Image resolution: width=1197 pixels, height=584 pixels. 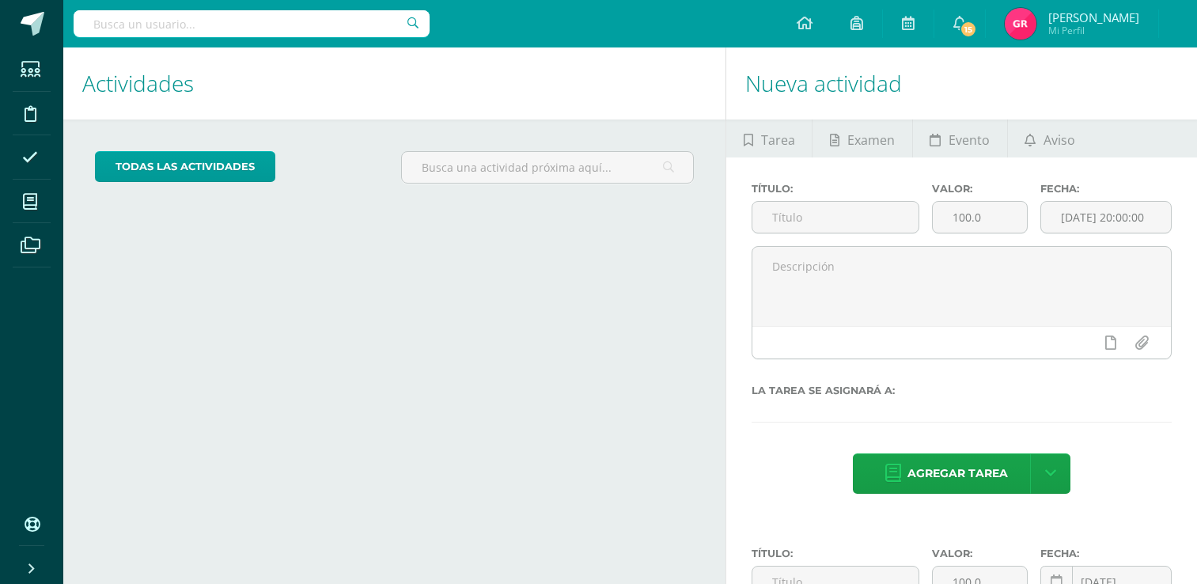 What do you see at coordinates (778, 140) in the screenshot?
I see `span: Tarea` at bounding box center [778, 140].